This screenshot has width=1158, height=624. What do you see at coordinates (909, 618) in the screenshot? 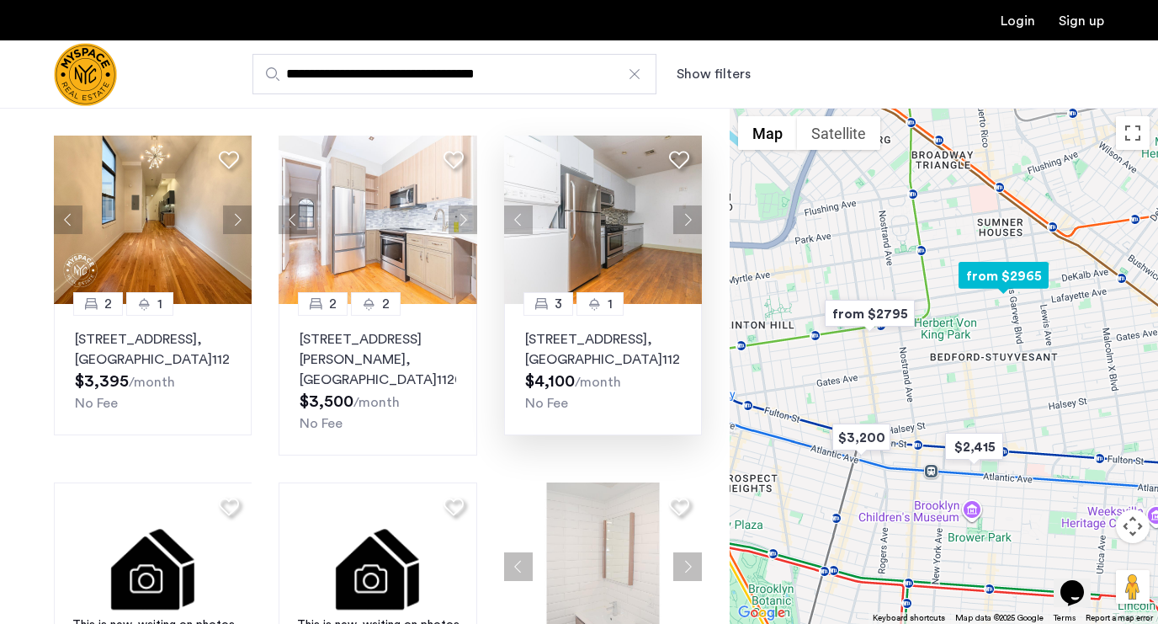
I see `button: Keyboard shortcuts` at bounding box center [909, 618].